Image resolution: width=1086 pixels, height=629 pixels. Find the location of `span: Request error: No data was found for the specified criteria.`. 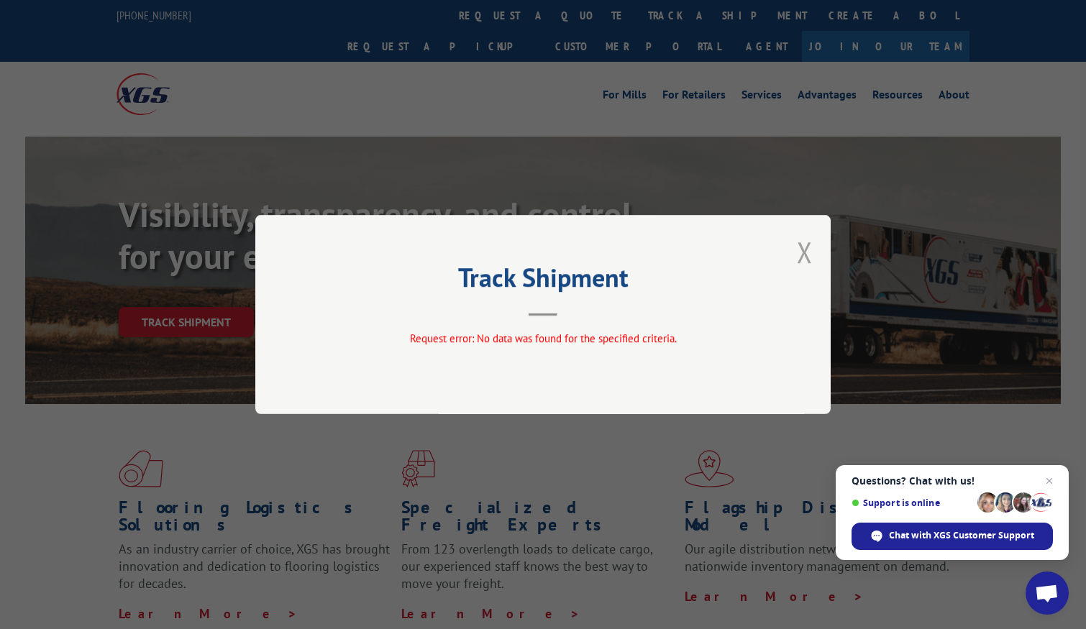

span: Request error: No data was found for the specified criteria. is located at coordinates (543, 338).